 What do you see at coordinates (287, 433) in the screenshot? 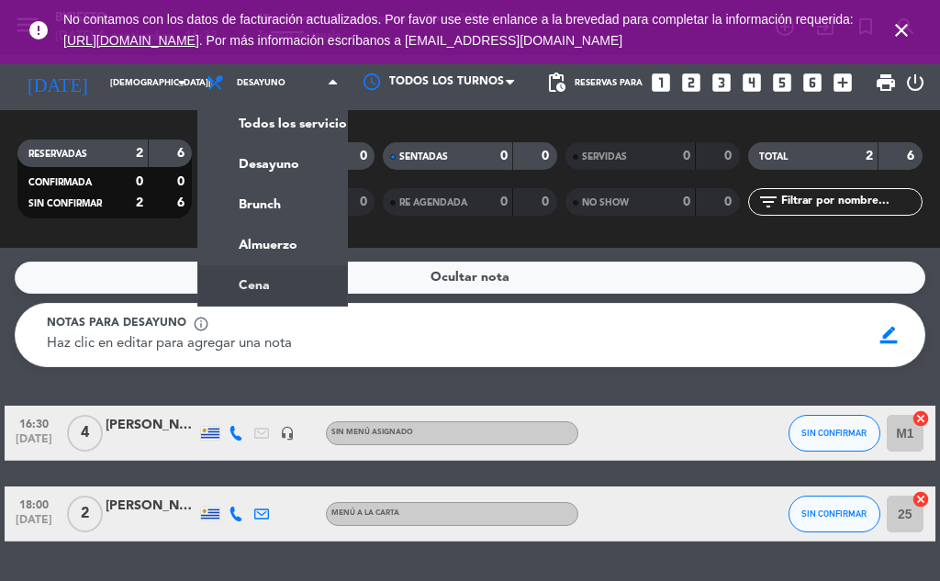
I see `i: headset_mic` at bounding box center [287, 433].